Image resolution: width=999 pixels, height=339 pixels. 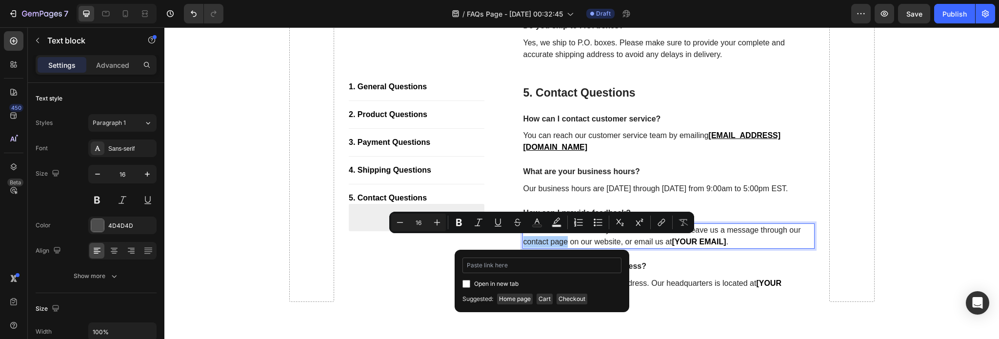 What do you see at coordinates (131, 226) in the screenshot?
I see `div: 4D4D4D` at bounding box center [131, 226].